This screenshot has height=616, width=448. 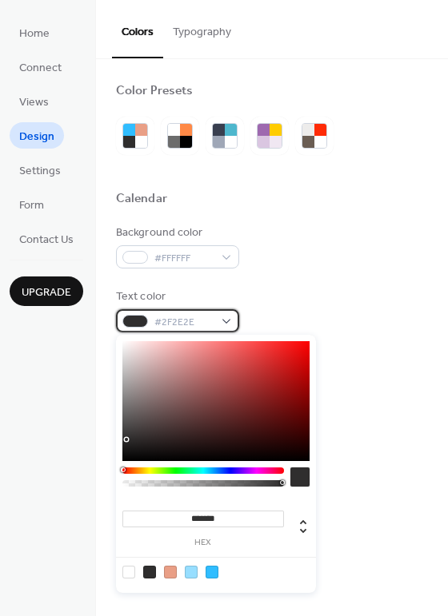 What do you see at coordinates (31, 205) in the screenshot?
I see `span: Form` at bounding box center [31, 205].